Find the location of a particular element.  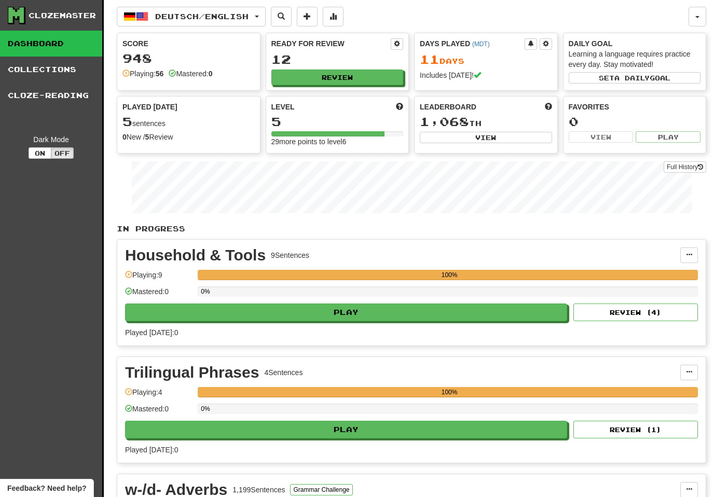

span: Score more points to level up is located at coordinates (399, 107).